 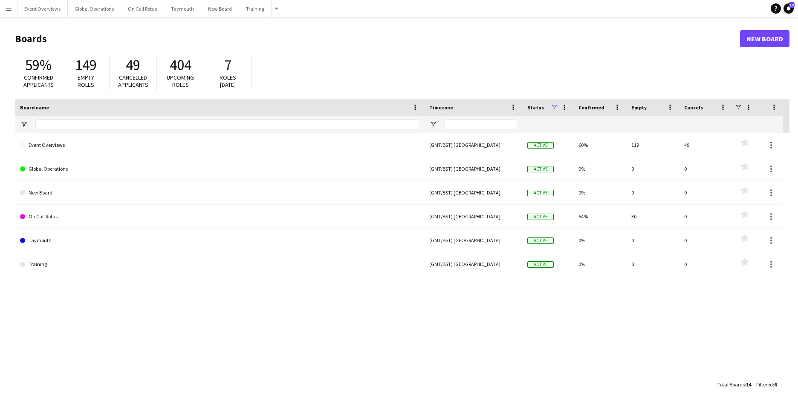 I want to click on input: Timezone Filter Input, so click(x=481, y=124).